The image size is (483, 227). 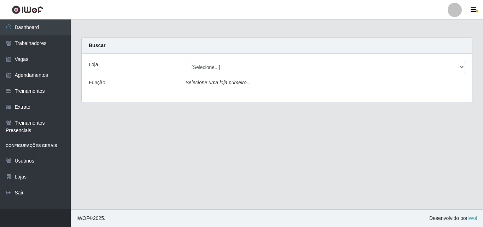 What do you see at coordinates (97, 45) in the screenshot?
I see `strong: Buscar` at bounding box center [97, 45].